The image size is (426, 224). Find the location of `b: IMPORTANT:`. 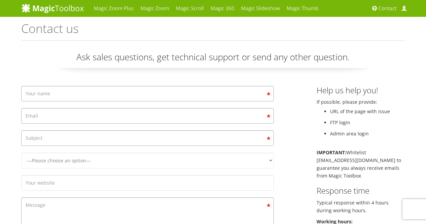

b: IMPORTANT: is located at coordinates (331, 152).